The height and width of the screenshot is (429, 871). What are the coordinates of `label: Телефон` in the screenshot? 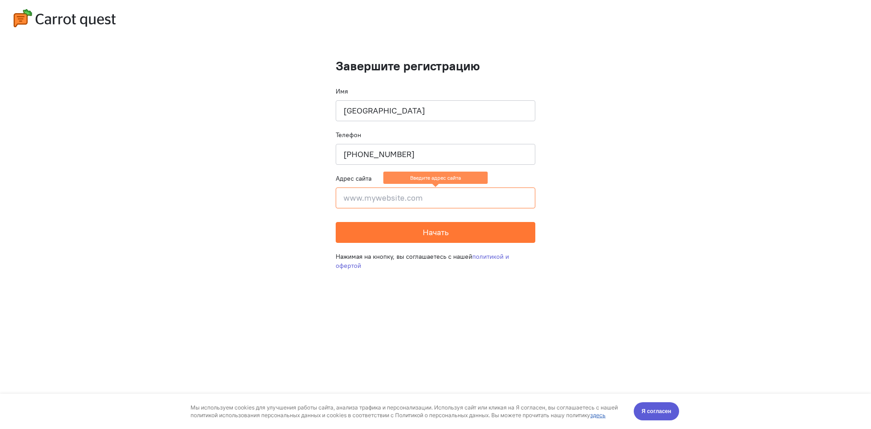 It's located at (349, 135).